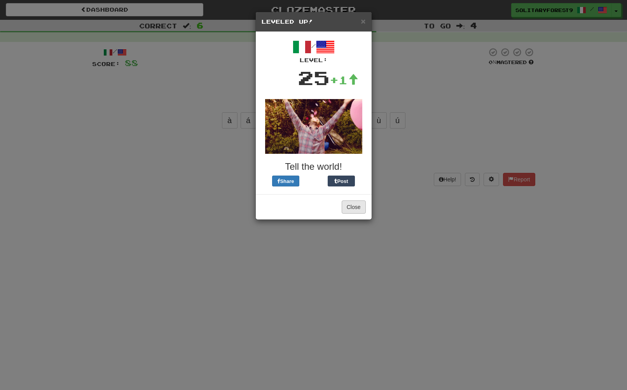 The height and width of the screenshot is (390, 627). Describe the element at coordinates (314, 126) in the screenshot. I see `img: andy-72a9b47756ecc61a9f6c0ef31017d13e025550094338bf53ee1bb5849c5fd8eb.gif` at that location.